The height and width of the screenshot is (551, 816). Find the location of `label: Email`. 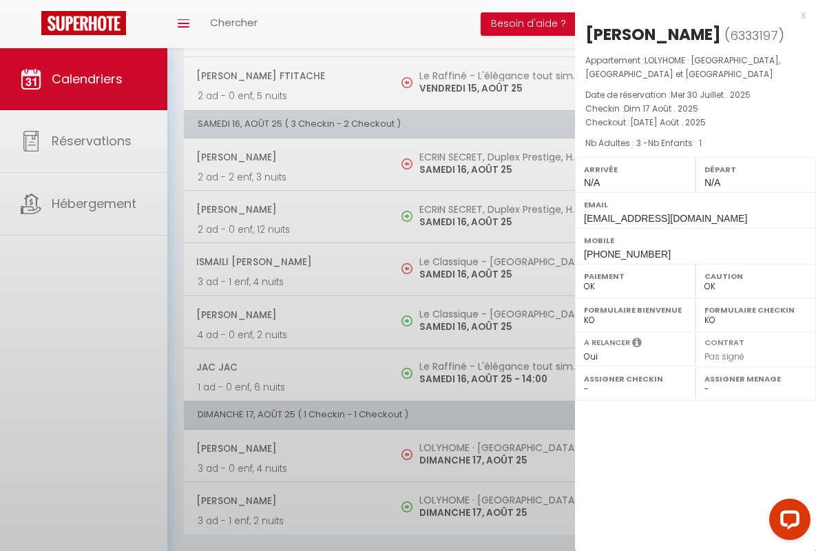

label: Email is located at coordinates (695, 204).